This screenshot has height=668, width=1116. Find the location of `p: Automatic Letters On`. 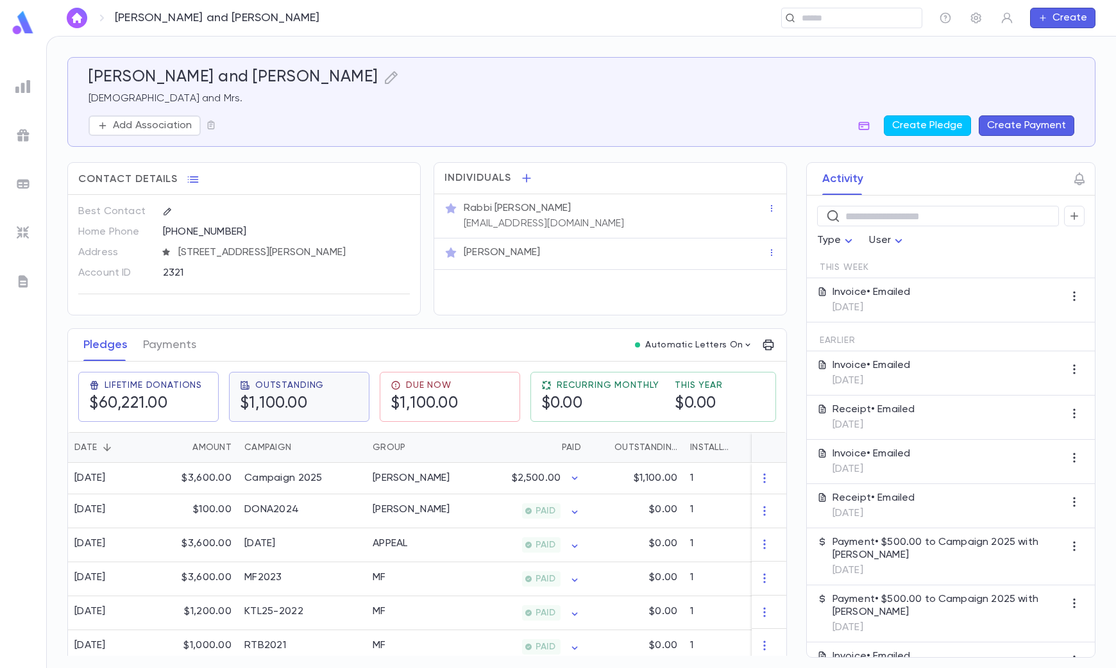

p: Automatic Letters On is located at coordinates (694, 345).